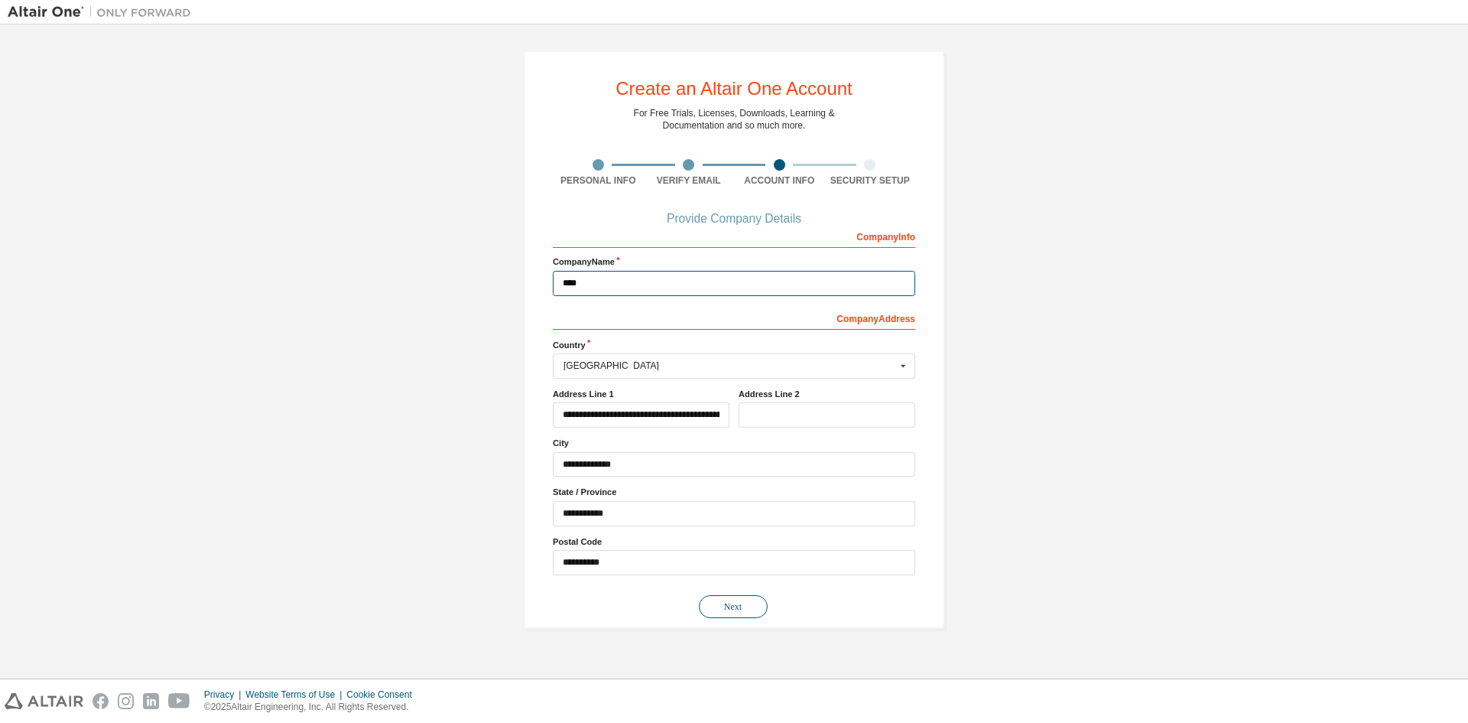 The height and width of the screenshot is (723, 1468). What do you see at coordinates (734, 236) in the screenshot?
I see `div: Company Info` at bounding box center [734, 236].